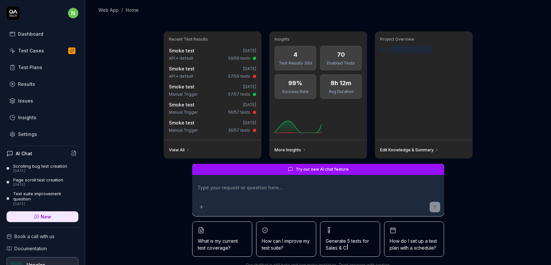  I want to click on a: New, so click(42, 217).